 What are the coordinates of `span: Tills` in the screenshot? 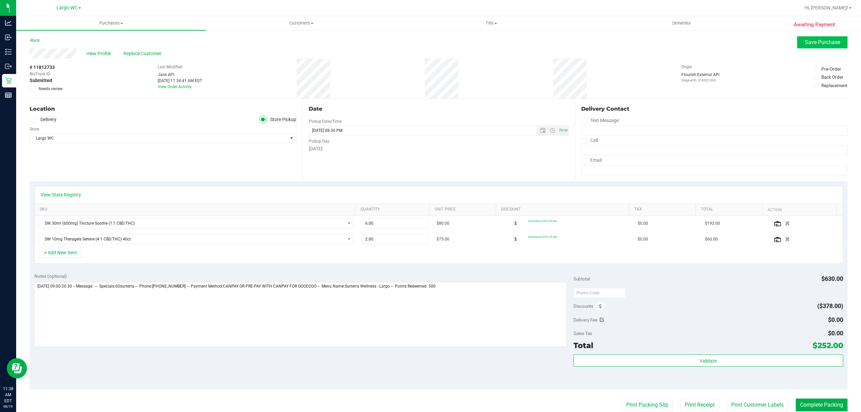 It's located at (491, 23).